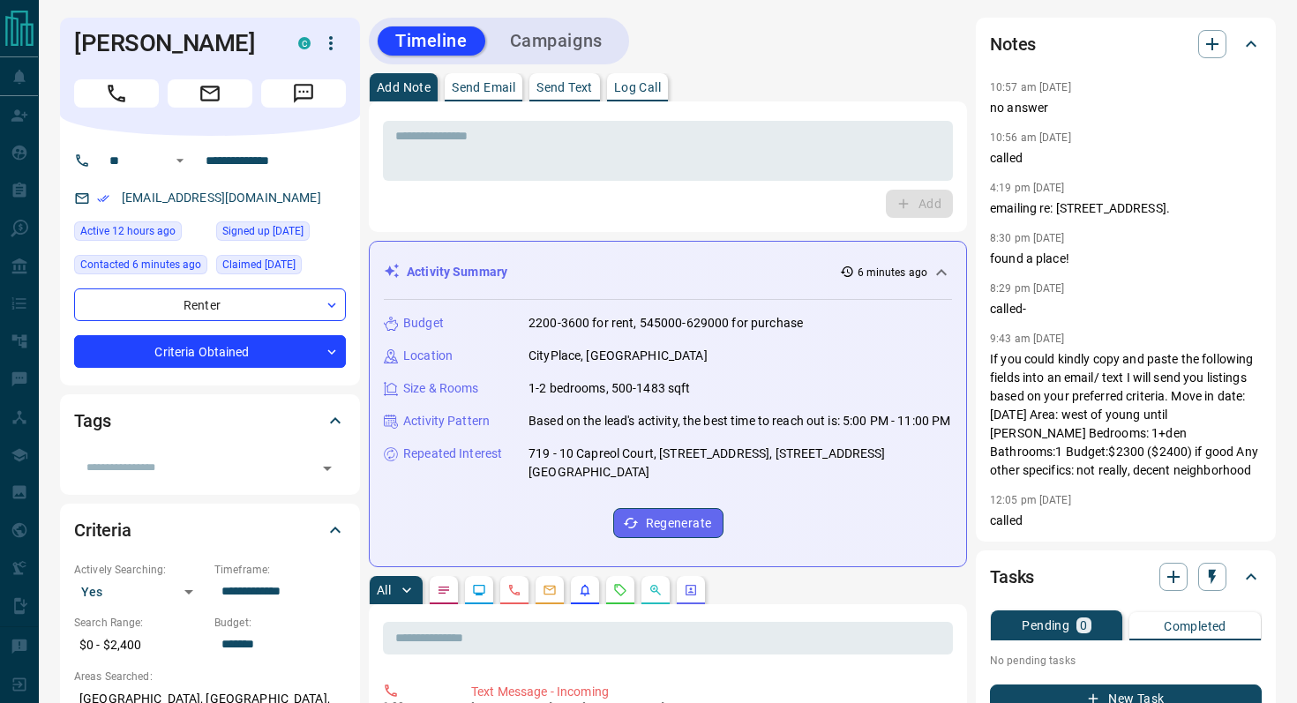 The height and width of the screenshot is (703, 1297). I want to click on p: Budget, so click(423, 323).